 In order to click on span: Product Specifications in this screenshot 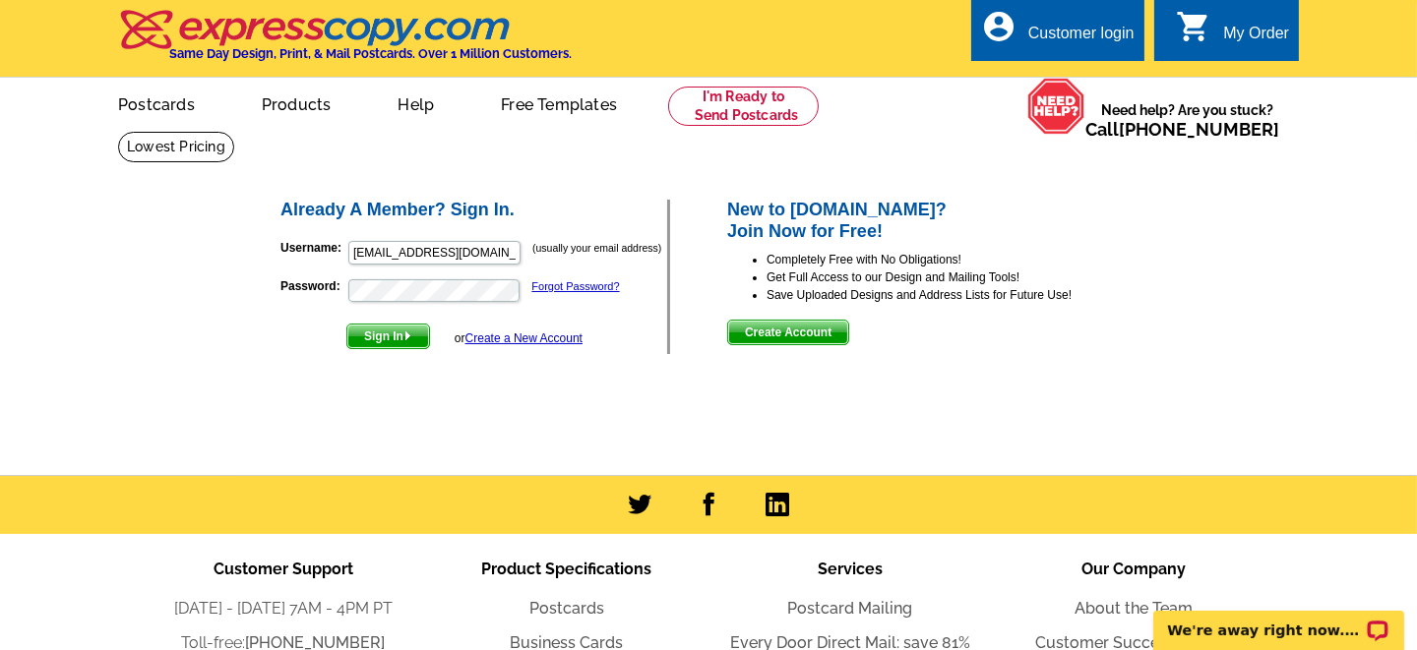, I will do `click(567, 569)`.